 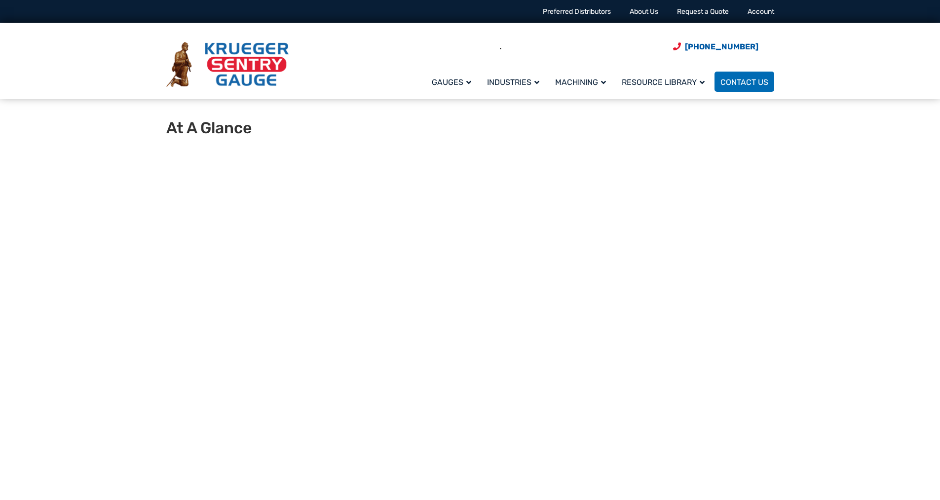 I want to click on a: Preferred Distributors, so click(x=577, y=11).